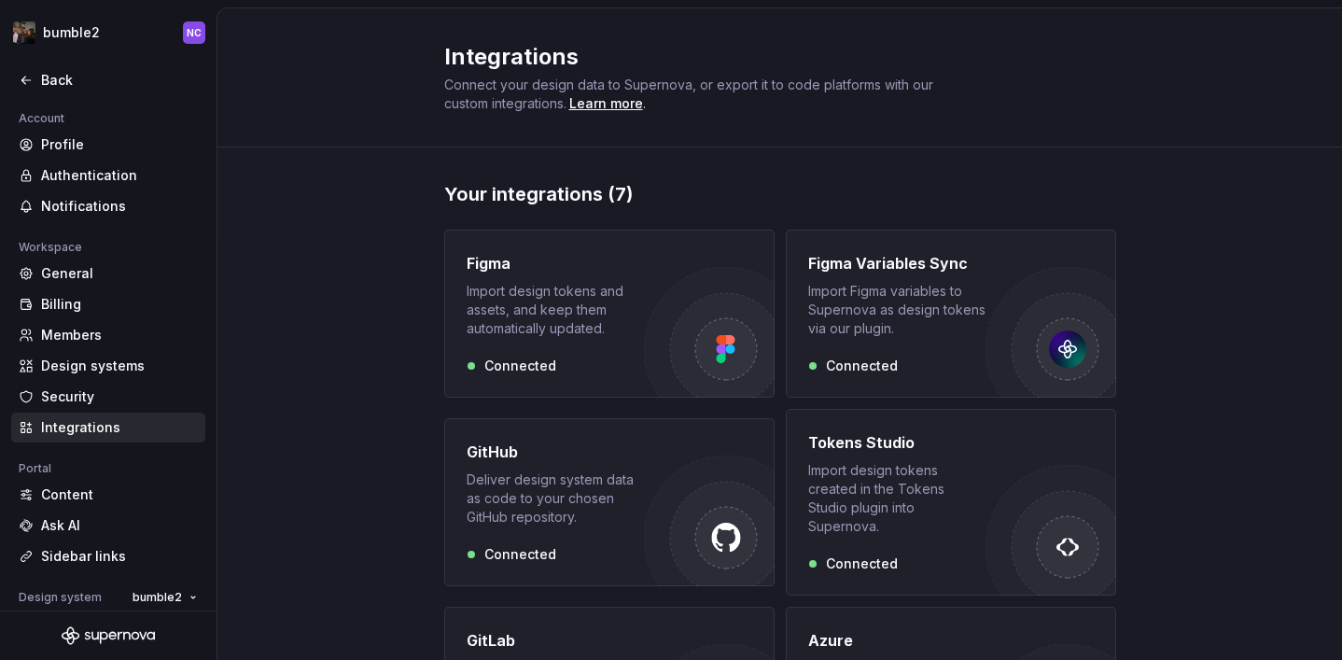 The height and width of the screenshot is (660, 1342). I want to click on button: Tokens StudioImport design tokens created in the Tokens Studio plugin into Supernova.Connected, so click(951, 502).